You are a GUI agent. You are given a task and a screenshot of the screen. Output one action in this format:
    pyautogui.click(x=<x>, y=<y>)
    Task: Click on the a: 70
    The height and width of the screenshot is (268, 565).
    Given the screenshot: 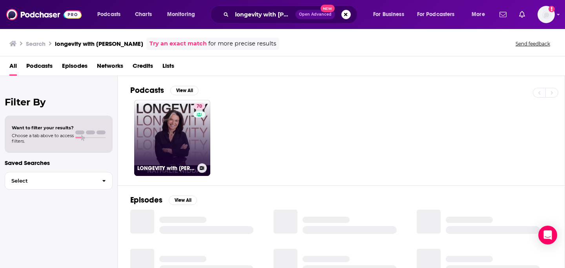 What is the action you would take?
    pyautogui.click(x=199, y=106)
    